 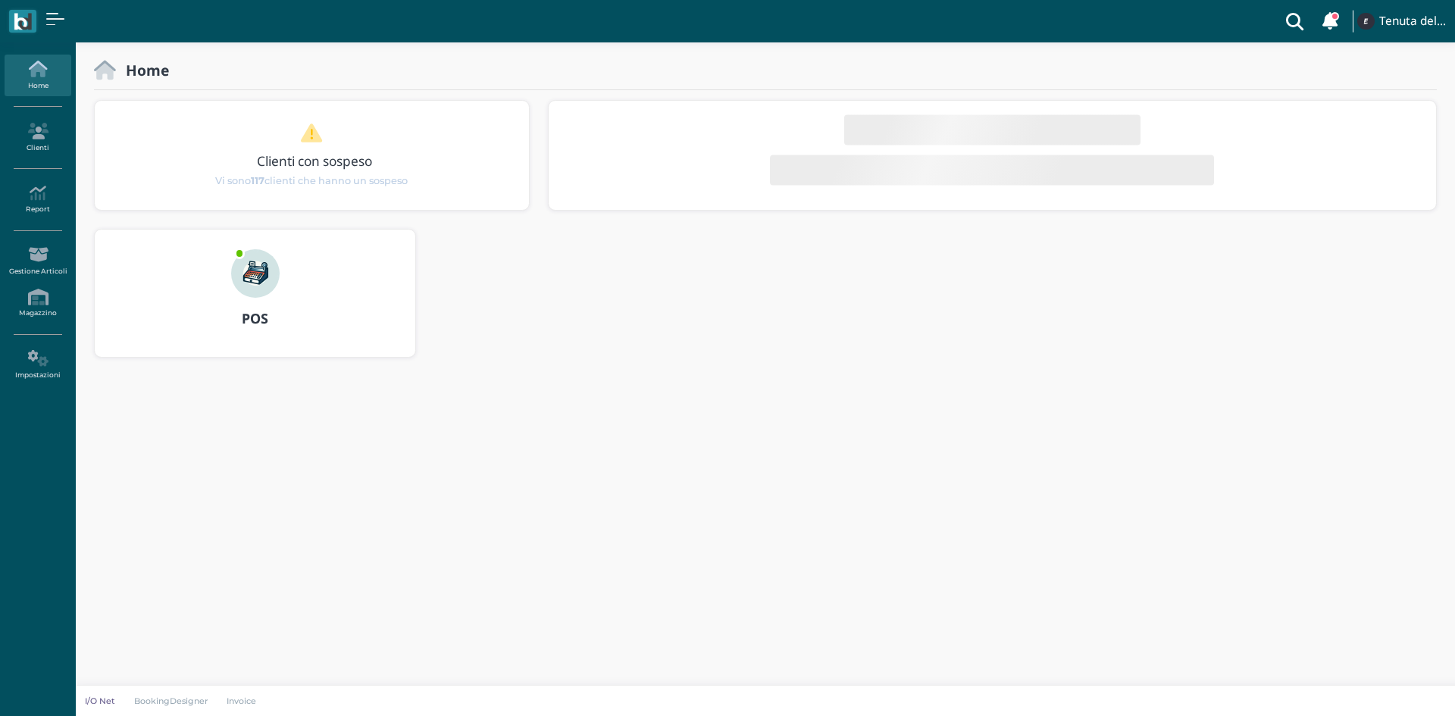 What do you see at coordinates (22, 21) in the screenshot?
I see `img: logo` at bounding box center [22, 21].